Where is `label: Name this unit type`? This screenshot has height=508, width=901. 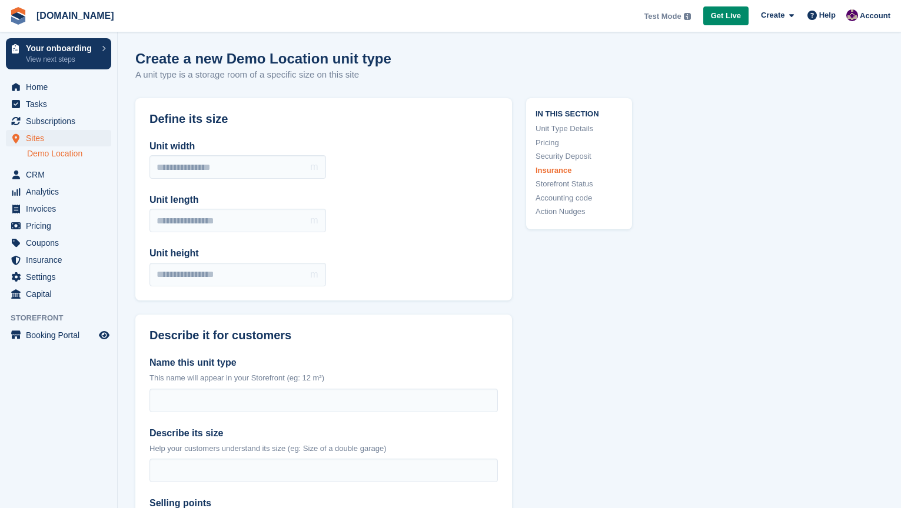 label: Name this unit type is located at coordinates (324, 363).